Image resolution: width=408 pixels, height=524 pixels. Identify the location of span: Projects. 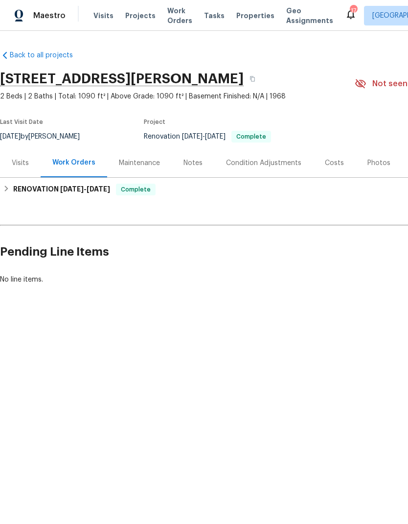
(140, 16).